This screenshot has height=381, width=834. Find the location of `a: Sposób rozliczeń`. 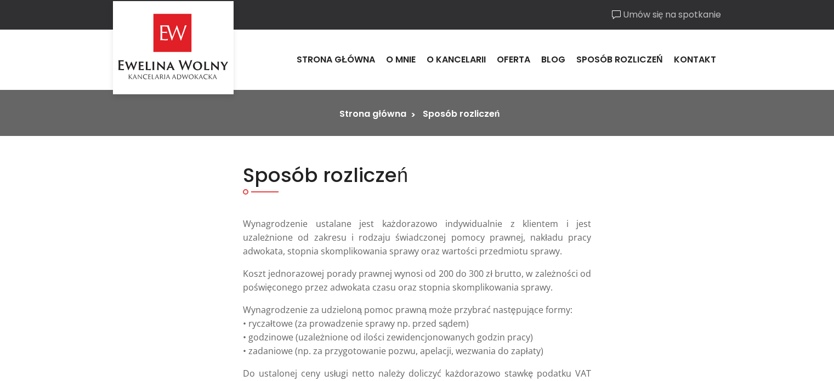

a: Sposób rozliczeń is located at coordinates (620, 60).